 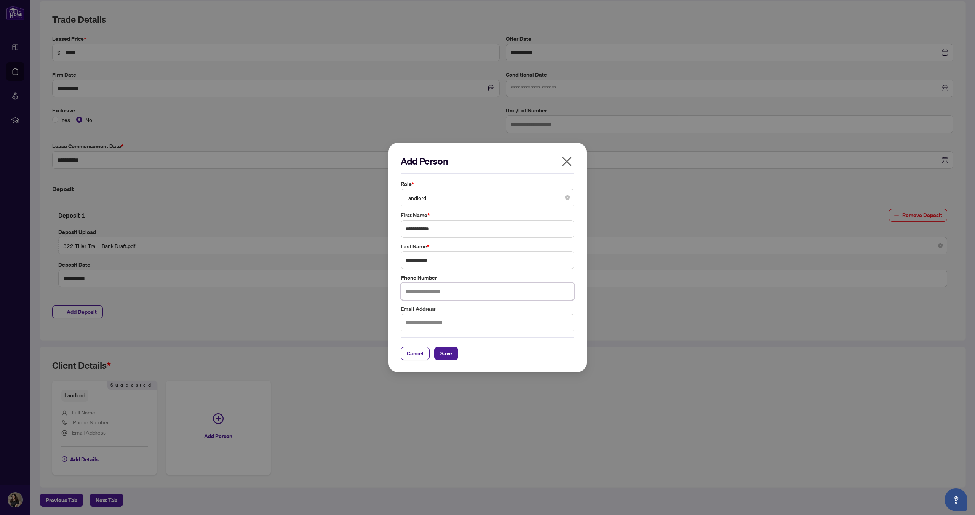 I want to click on span: Landlord, so click(x=488, y=198).